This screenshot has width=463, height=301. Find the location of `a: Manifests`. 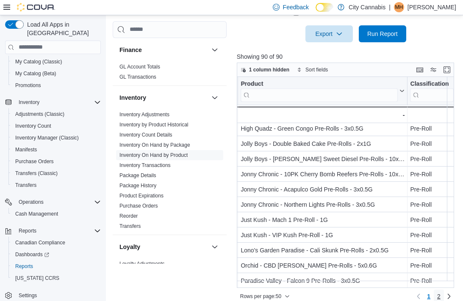

a: Manifests is located at coordinates (26, 150).